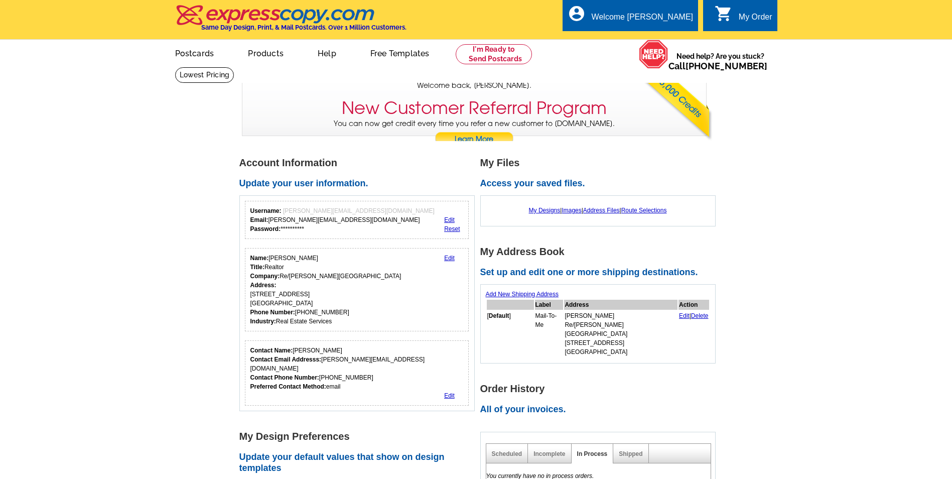 This screenshot has height=479, width=952. Describe the element at coordinates (694, 305) in the screenshot. I see `th: Action` at that location.